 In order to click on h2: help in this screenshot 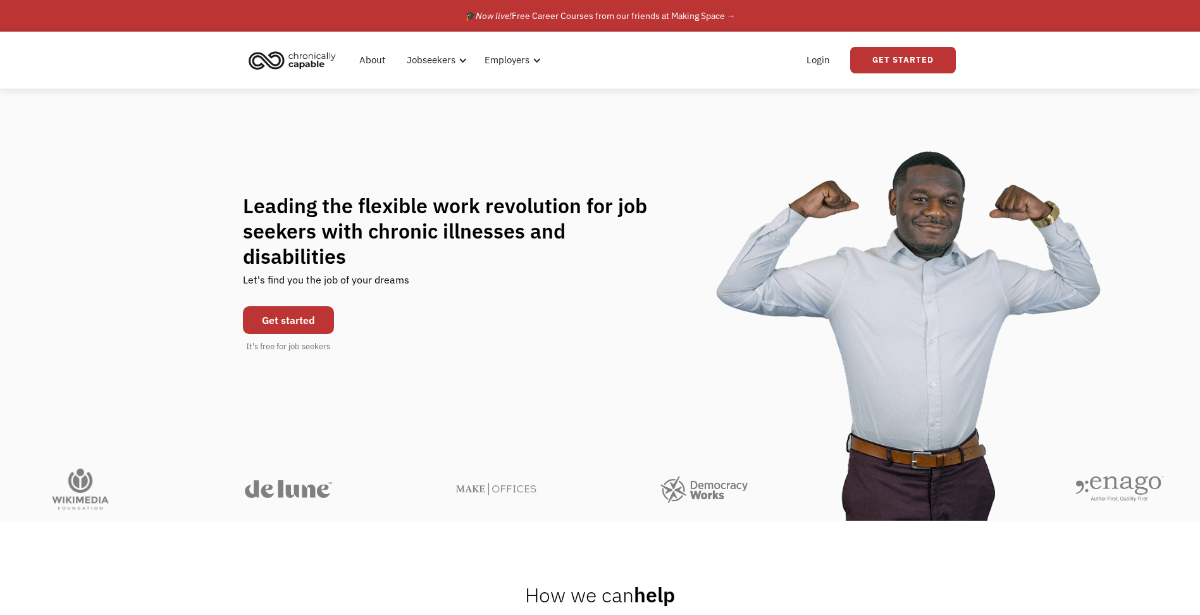, I will do `click(600, 595)`.